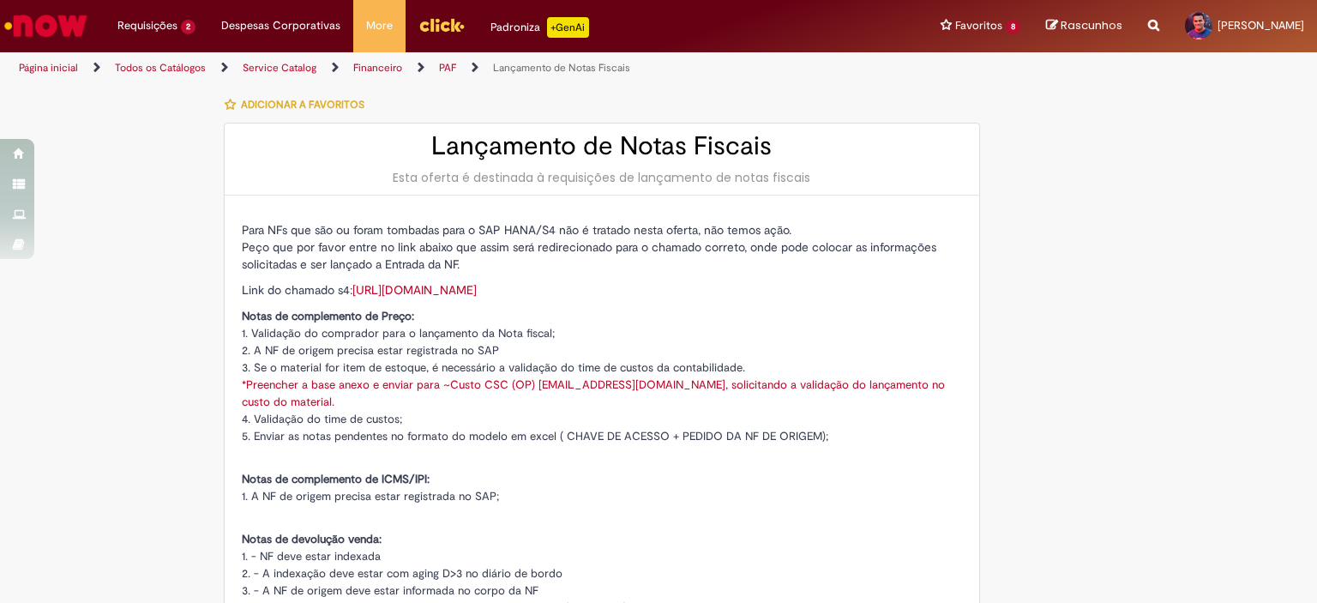 Image resolution: width=1317 pixels, height=603 pixels. I want to click on a: Service Catalog, so click(280, 68).